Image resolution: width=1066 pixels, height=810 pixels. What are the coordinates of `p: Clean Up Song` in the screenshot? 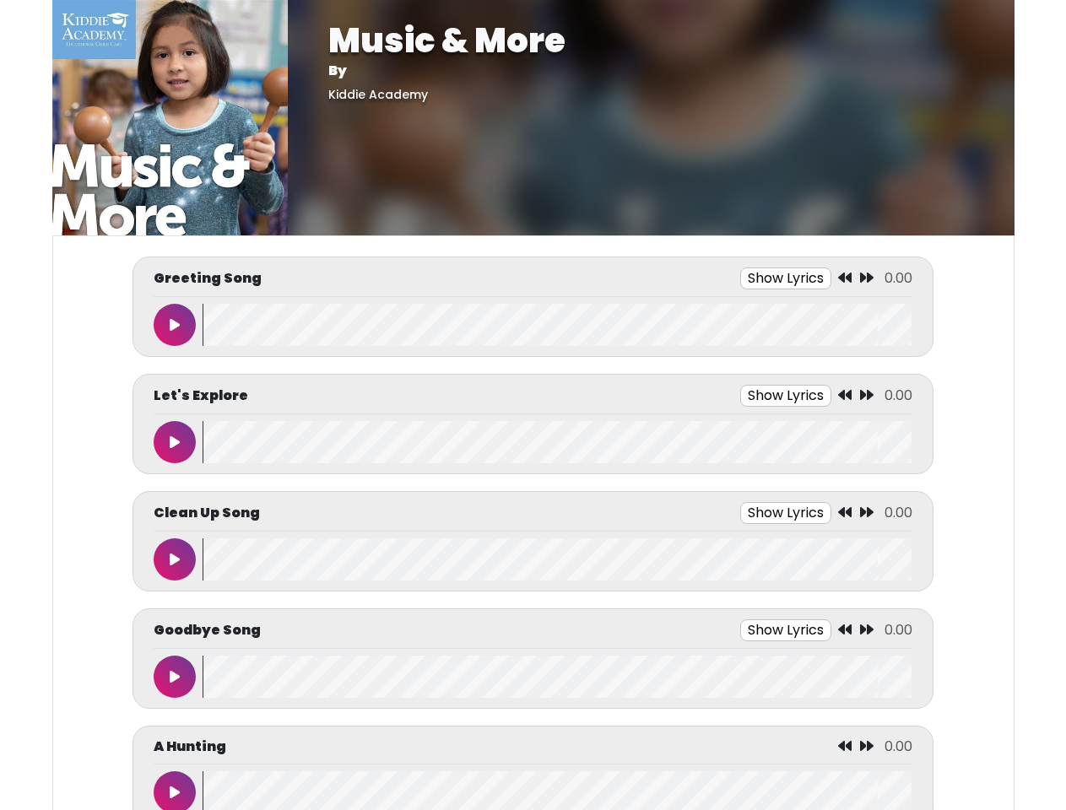 It's located at (207, 513).